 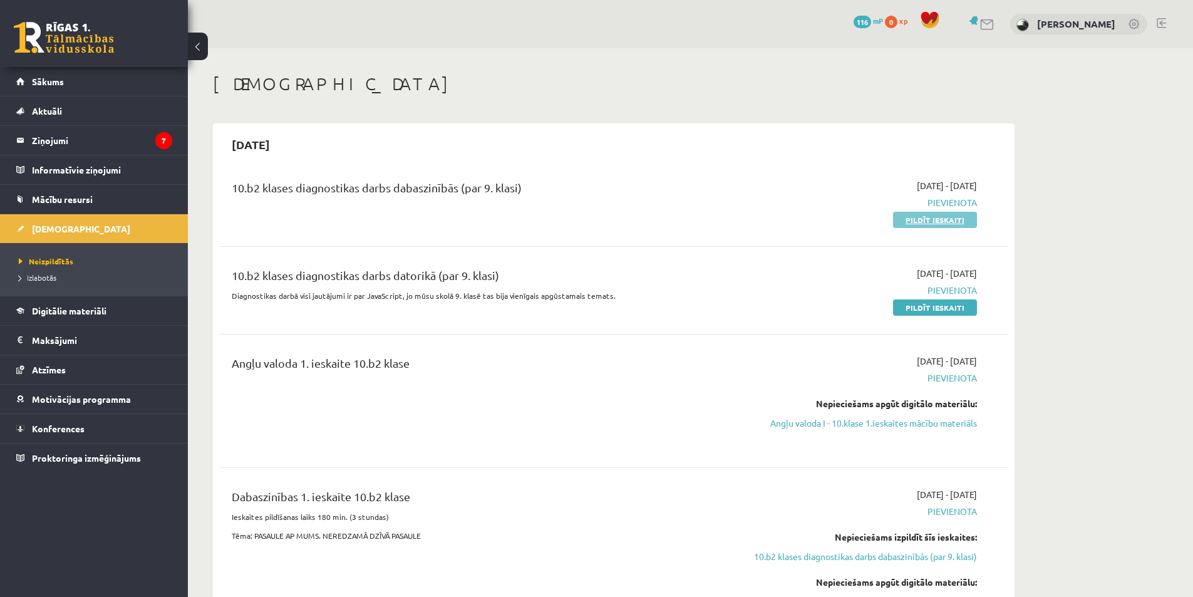 What do you see at coordinates (62, 199) in the screenshot?
I see `span: Mācību resursi` at bounding box center [62, 199].